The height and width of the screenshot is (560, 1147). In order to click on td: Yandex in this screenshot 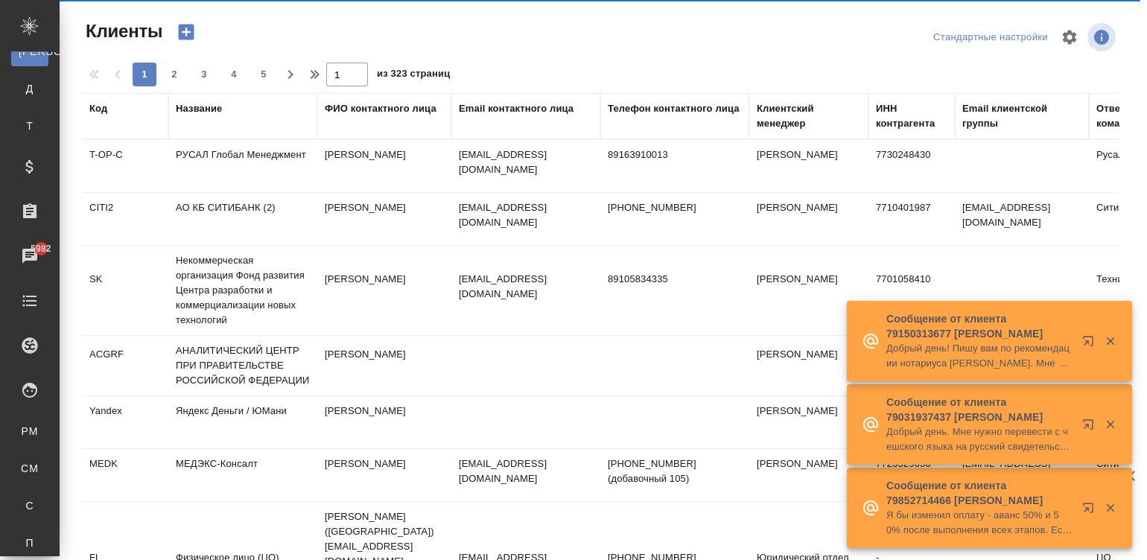, I will do `click(125, 422)`.